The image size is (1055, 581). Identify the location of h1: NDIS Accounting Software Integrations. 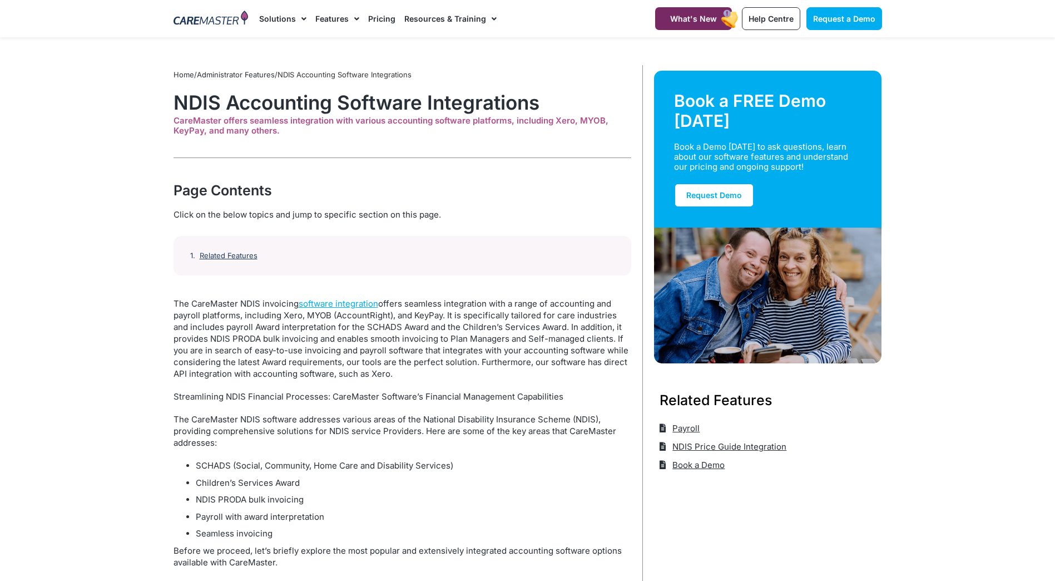
(402, 102).